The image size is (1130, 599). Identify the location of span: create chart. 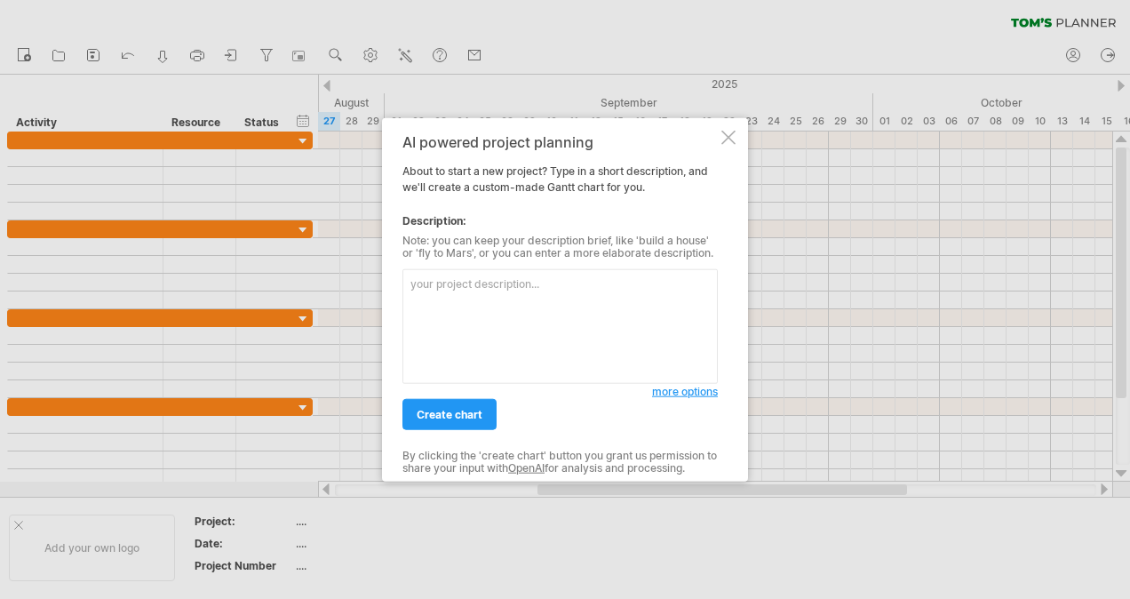
(450, 414).